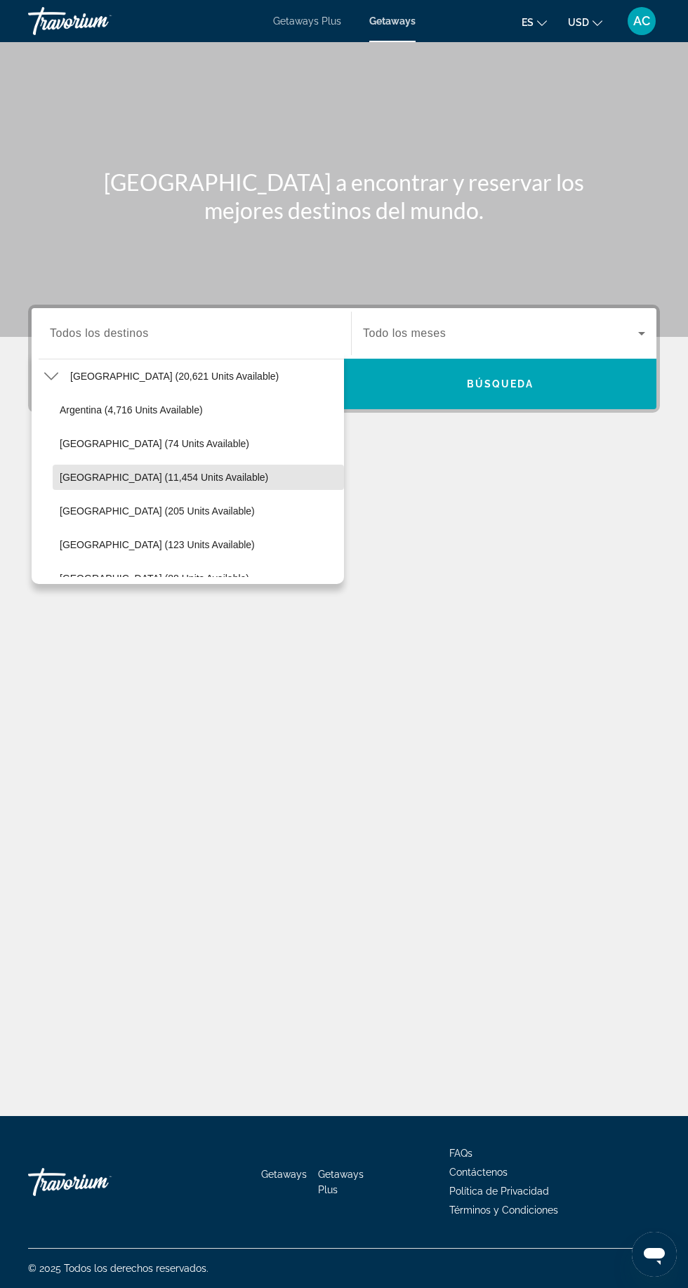 This screenshot has width=688, height=1288. I want to click on button: Select destination: Bolivia (74 units available), so click(198, 444).